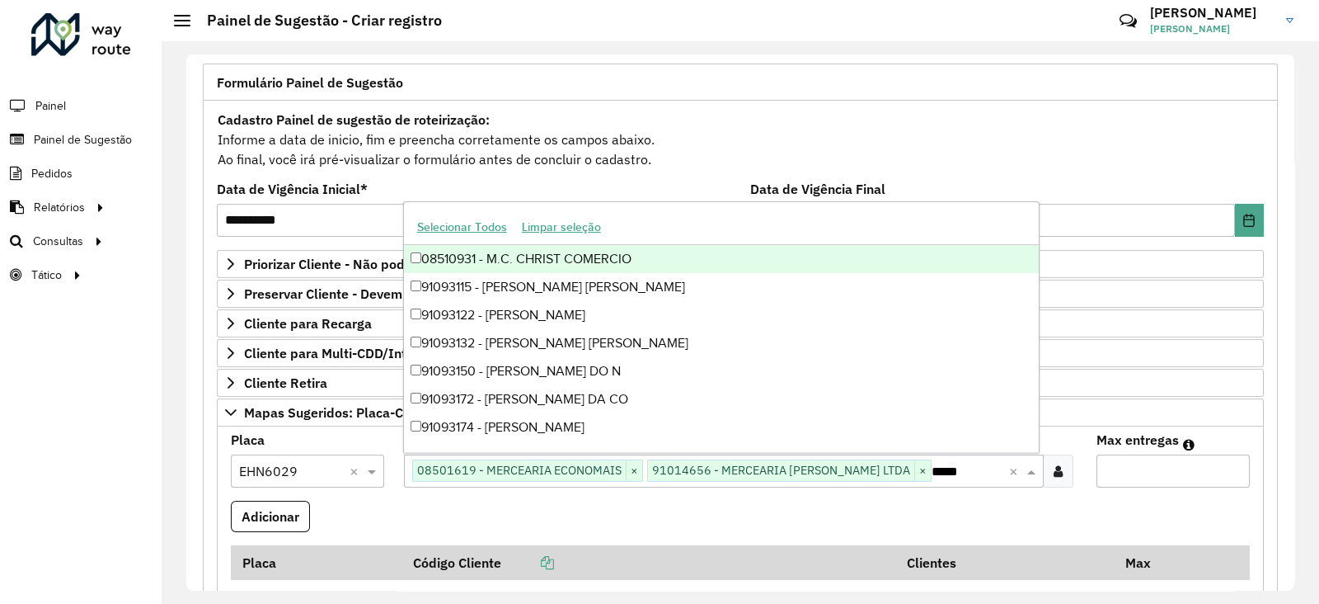 Image resolution: width=1319 pixels, height=604 pixels. I want to click on button: Choose Date, so click(1249, 220).